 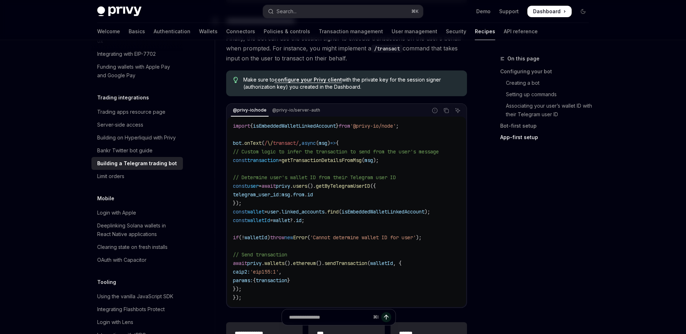 I want to click on a: Login with Lens, so click(x=137, y=322).